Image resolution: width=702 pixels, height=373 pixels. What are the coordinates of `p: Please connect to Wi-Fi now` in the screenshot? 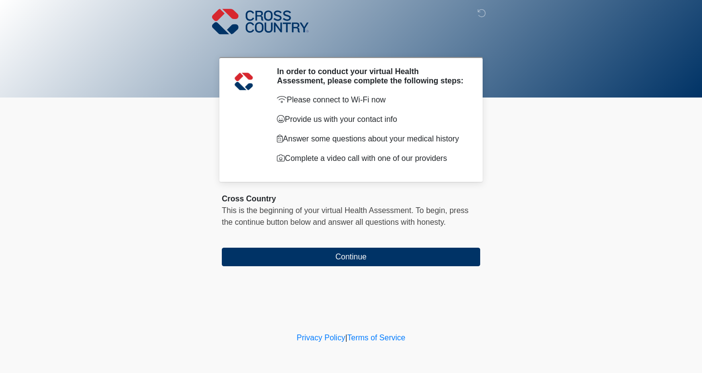 It's located at (371, 100).